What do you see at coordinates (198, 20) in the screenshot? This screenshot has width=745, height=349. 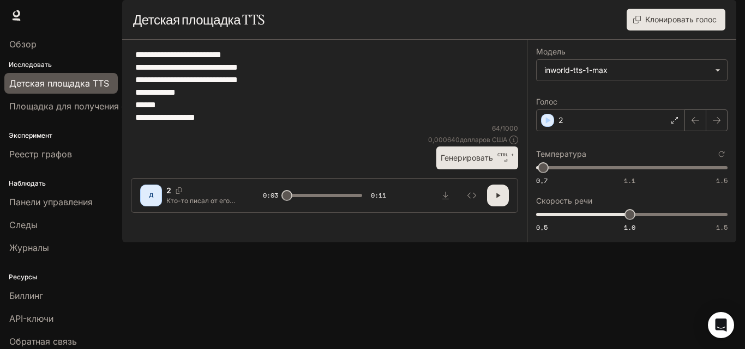 I see `font: Детская площадка TTS` at bounding box center [198, 20].